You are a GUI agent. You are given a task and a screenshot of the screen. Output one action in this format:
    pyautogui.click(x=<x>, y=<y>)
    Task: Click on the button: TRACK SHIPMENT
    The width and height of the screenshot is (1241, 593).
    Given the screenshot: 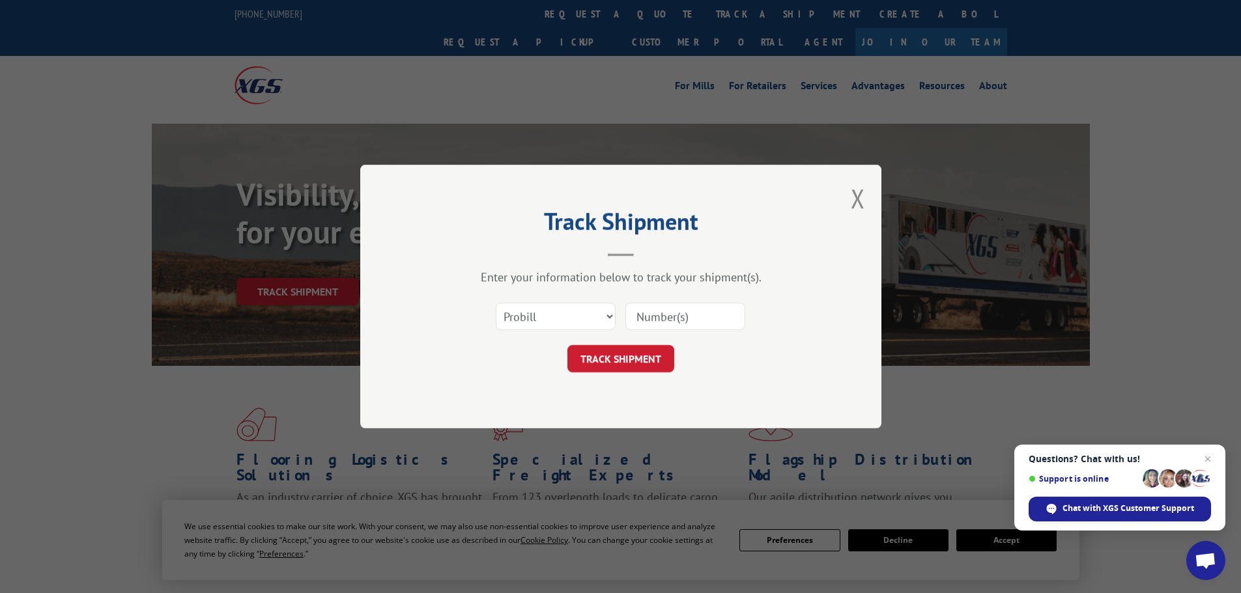 What is the action you would take?
    pyautogui.click(x=621, y=359)
    